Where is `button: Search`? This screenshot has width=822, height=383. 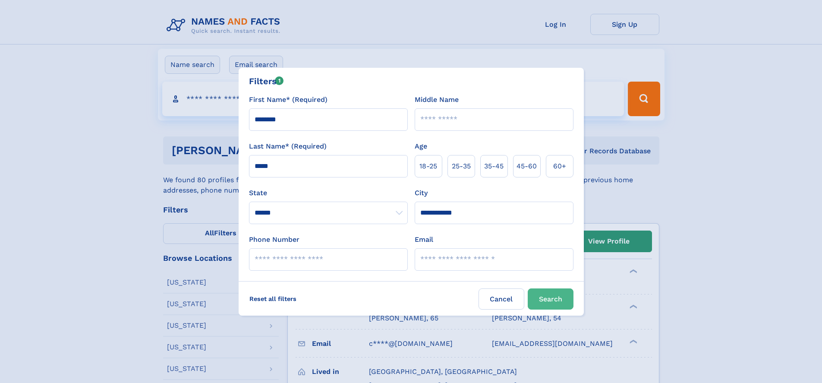 button: Search is located at coordinates (551, 299).